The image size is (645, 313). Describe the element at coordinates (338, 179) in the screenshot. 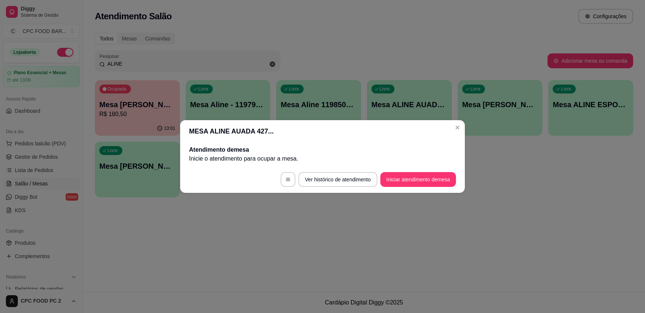

I see `button: Ver histórico de atendimento` at that location.